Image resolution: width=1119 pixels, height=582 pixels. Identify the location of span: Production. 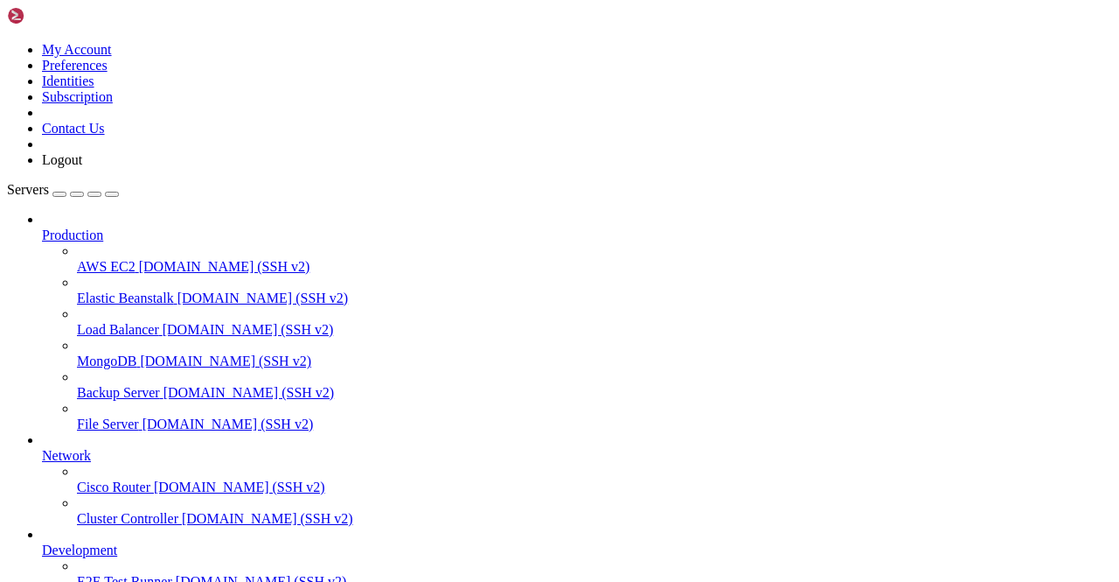
(73, 234).